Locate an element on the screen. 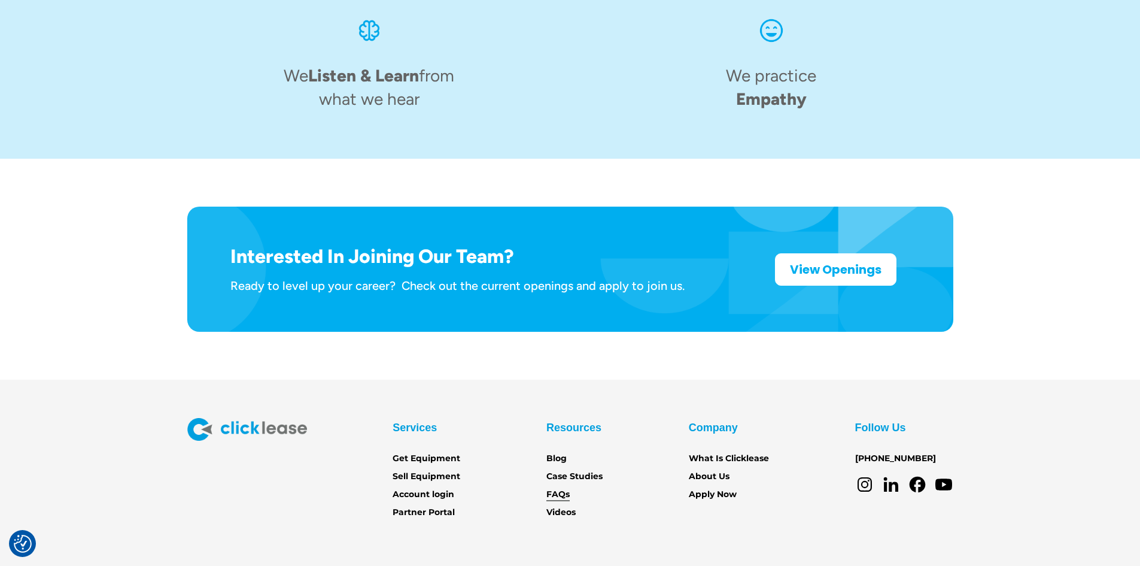 This screenshot has width=1140, height=566. a: Videos is located at coordinates (561, 512).